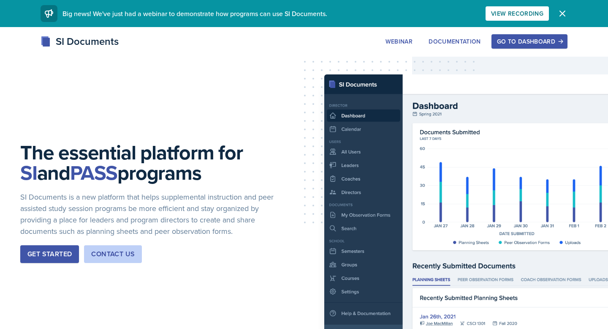 Image resolution: width=608 pixels, height=329 pixels. What do you see at coordinates (530, 41) in the screenshot?
I see `button: Go to Dashboard` at bounding box center [530, 41].